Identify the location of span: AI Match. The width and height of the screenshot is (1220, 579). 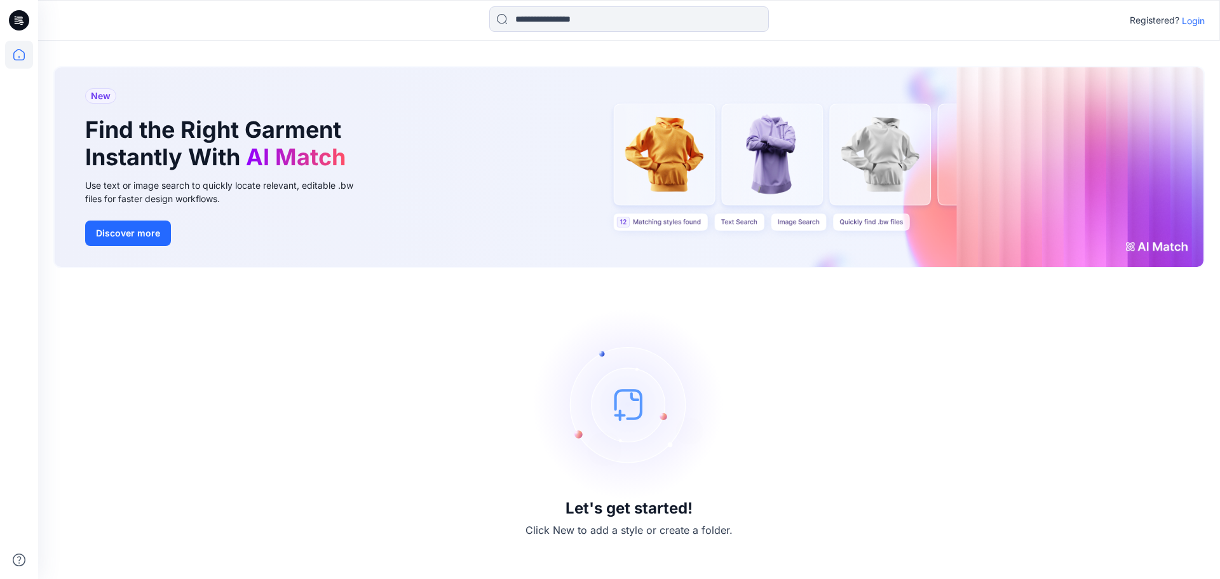
(295, 157).